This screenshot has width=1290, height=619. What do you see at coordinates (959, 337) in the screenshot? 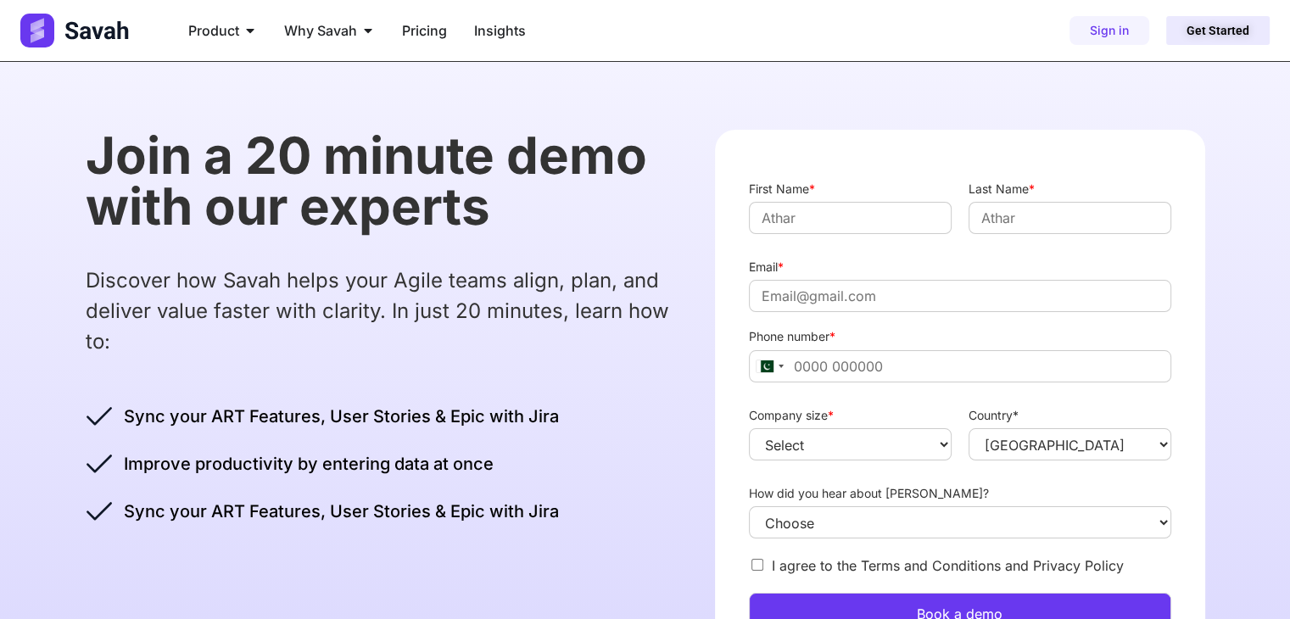
I see `label: Phone number` at bounding box center [959, 337].